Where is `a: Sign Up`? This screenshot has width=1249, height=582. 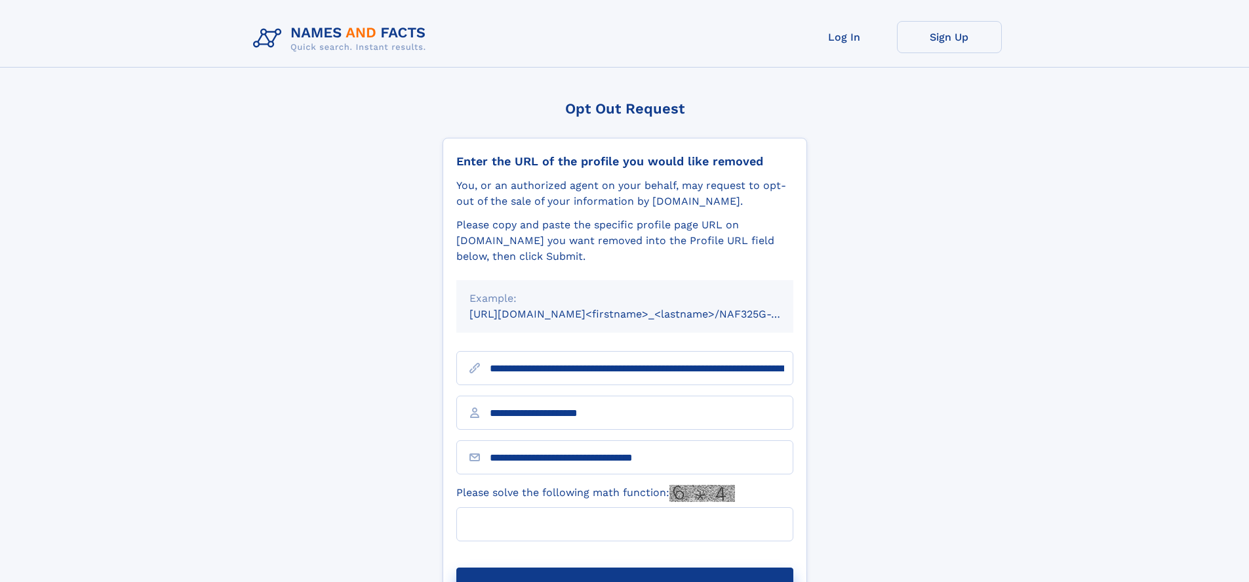 a: Sign Up is located at coordinates (949, 37).